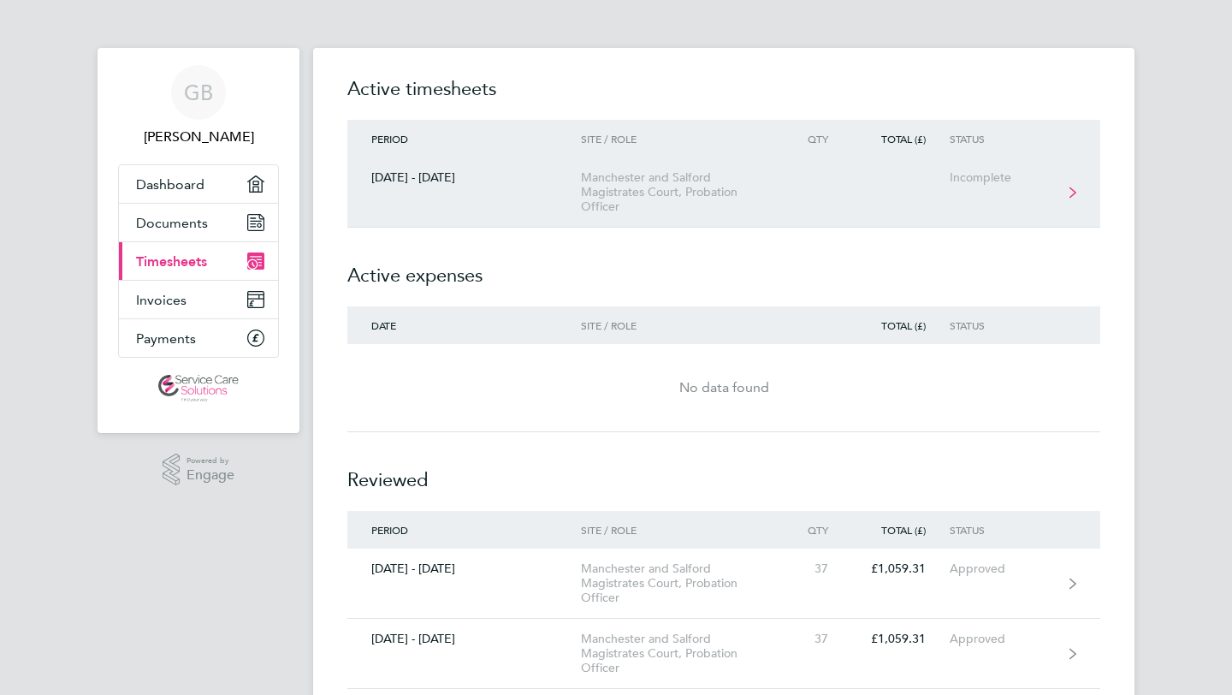 This screenshot has width=1232, height=695. Describe the element at coordinates (198, 338) in the screenshot. I see `a: Payments` at that location.